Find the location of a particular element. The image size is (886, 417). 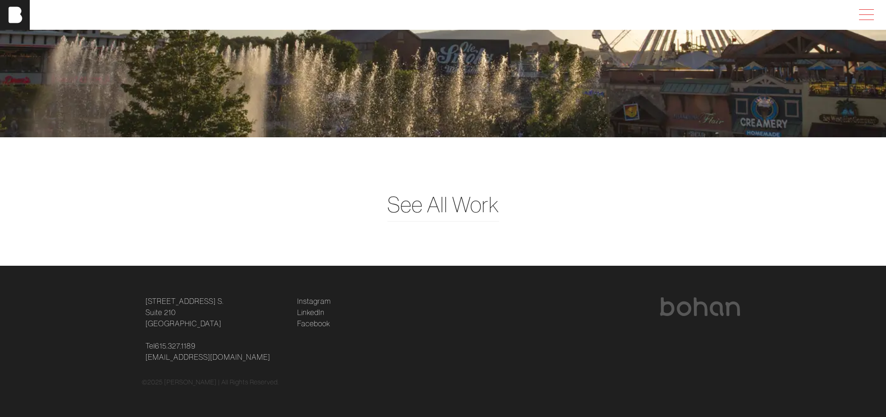

a: Facebook is located at coordinates (313, 323).